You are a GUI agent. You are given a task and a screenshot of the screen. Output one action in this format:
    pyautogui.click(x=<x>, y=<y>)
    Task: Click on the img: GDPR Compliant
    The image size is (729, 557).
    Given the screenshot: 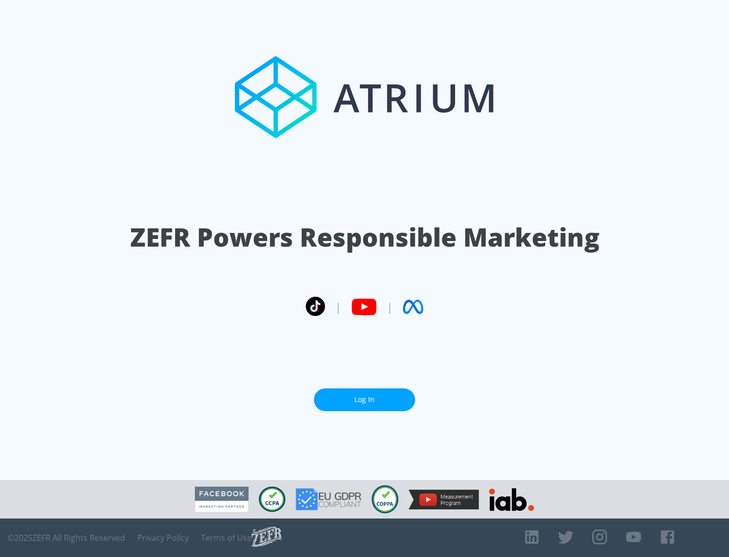 What is the action you would take?
    pyautogui.click(x=329, y=499)
    